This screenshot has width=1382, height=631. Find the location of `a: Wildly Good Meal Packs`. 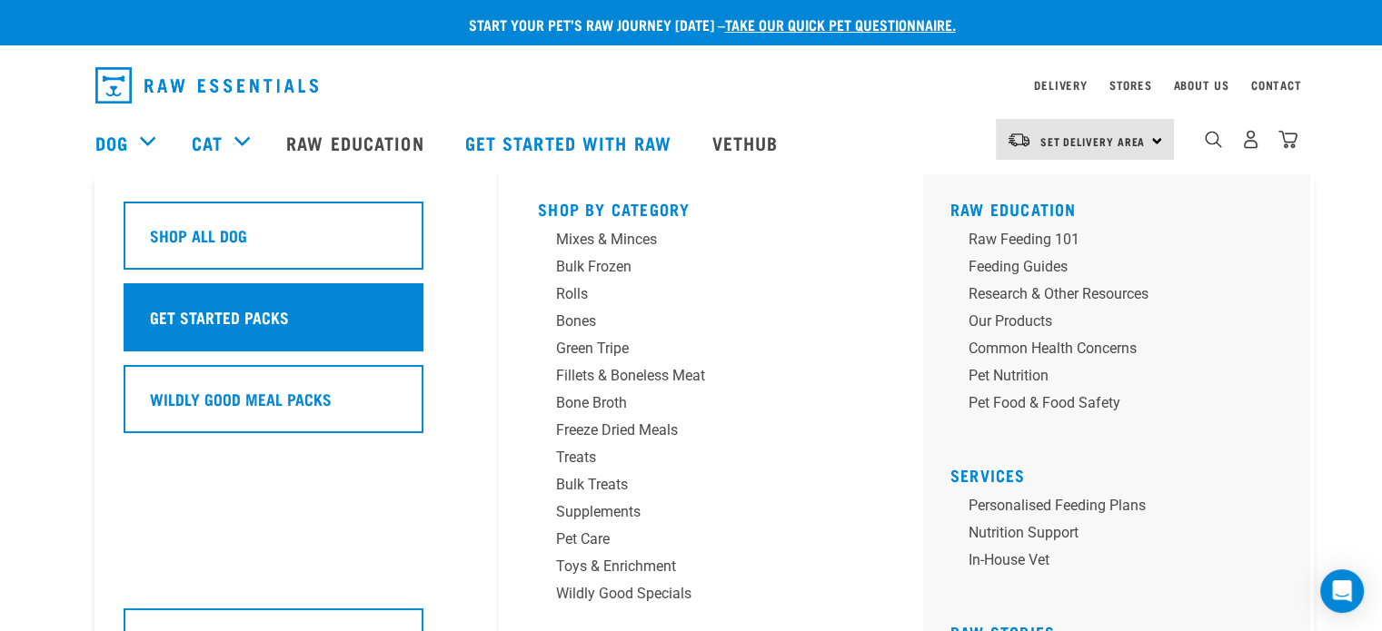

a: Wildly Good Meal Packs is located at coordinates (296, 406).